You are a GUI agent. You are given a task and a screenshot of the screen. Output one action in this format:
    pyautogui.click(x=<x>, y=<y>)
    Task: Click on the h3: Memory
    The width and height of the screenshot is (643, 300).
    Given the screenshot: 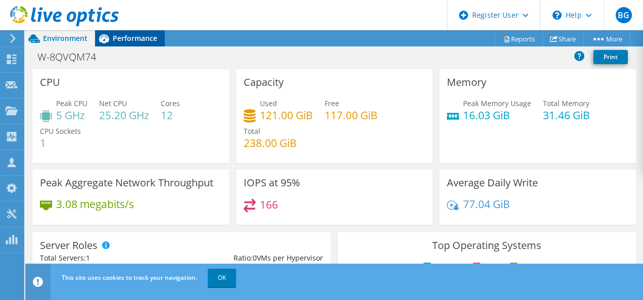 What is the action you would take?
    pyautogui.click(x=467, y=82)
    